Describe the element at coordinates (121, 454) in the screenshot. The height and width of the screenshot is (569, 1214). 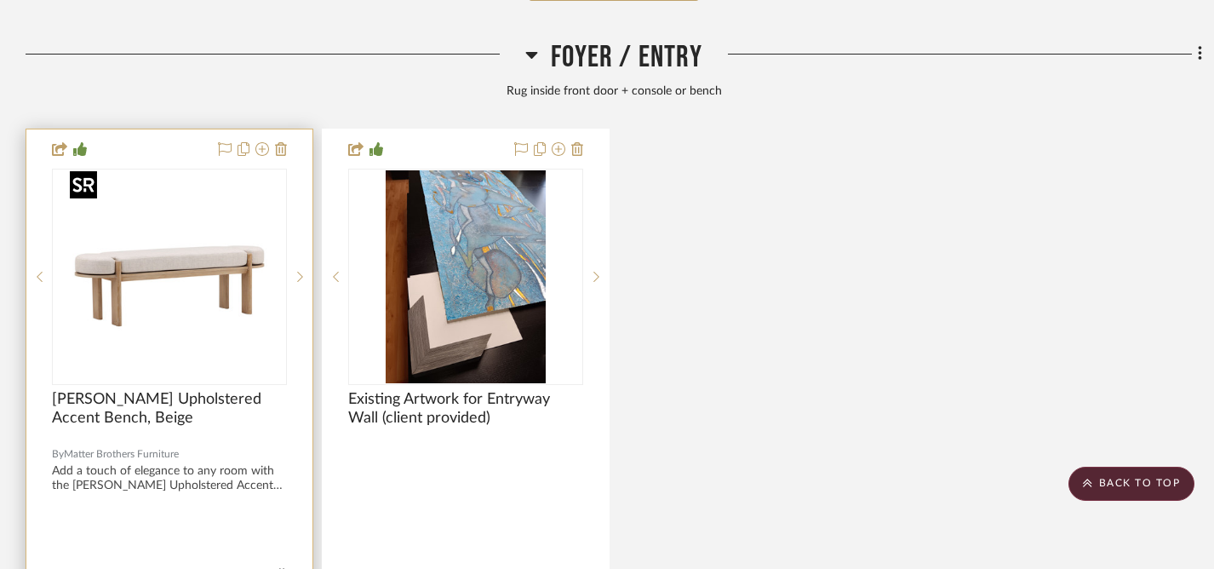
I see `span: Matter Brothers Furniture` at that location.